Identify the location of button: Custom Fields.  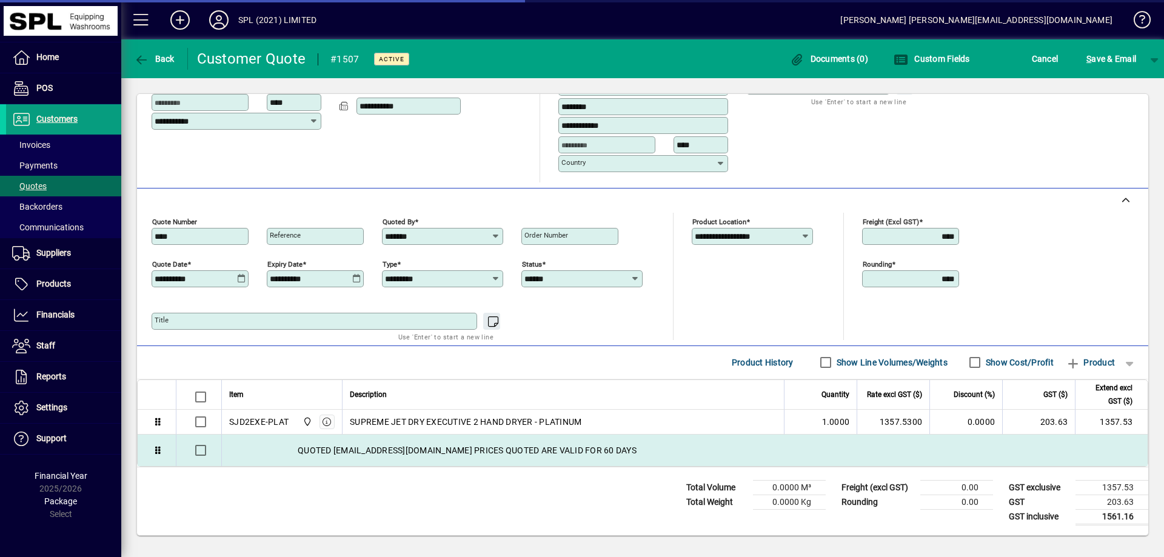
(932, 59).